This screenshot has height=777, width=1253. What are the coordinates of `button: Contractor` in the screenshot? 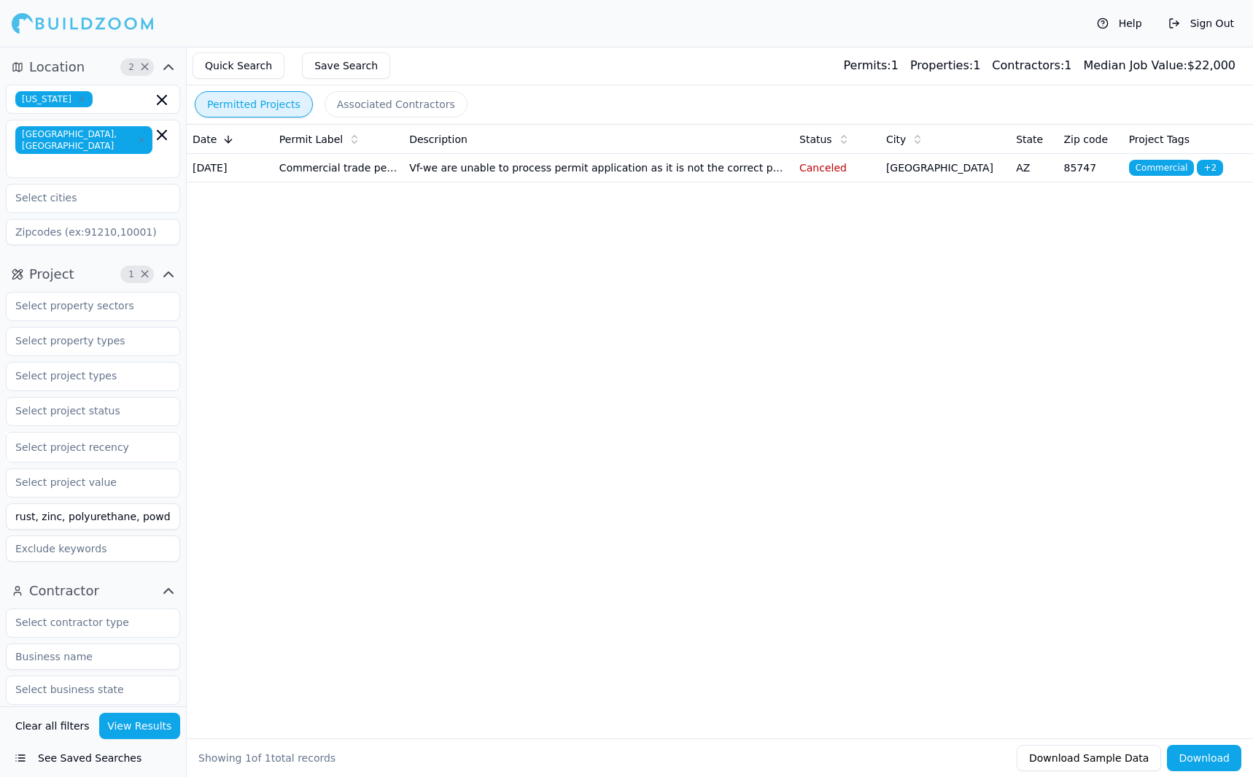 It's located at (93, 591).